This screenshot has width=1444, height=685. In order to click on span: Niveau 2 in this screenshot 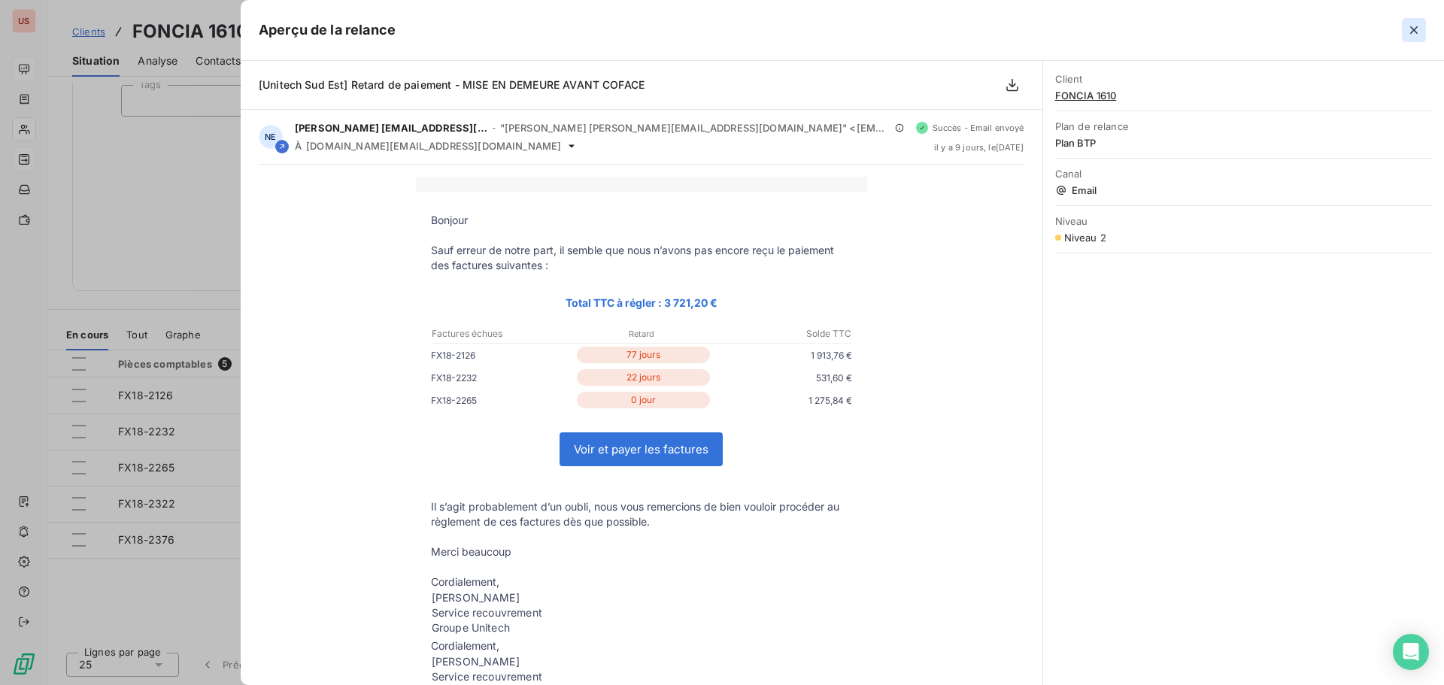, I will do `click(1085, 238)`.